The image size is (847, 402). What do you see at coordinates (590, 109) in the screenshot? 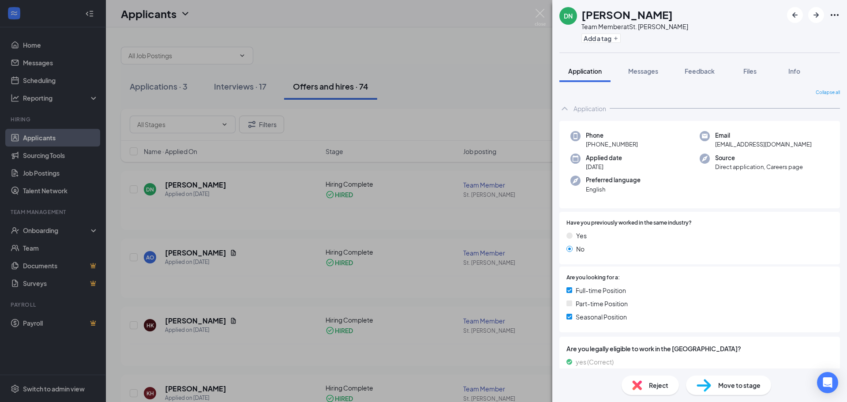
I see `div: Application` at bounding box center [590, 109].